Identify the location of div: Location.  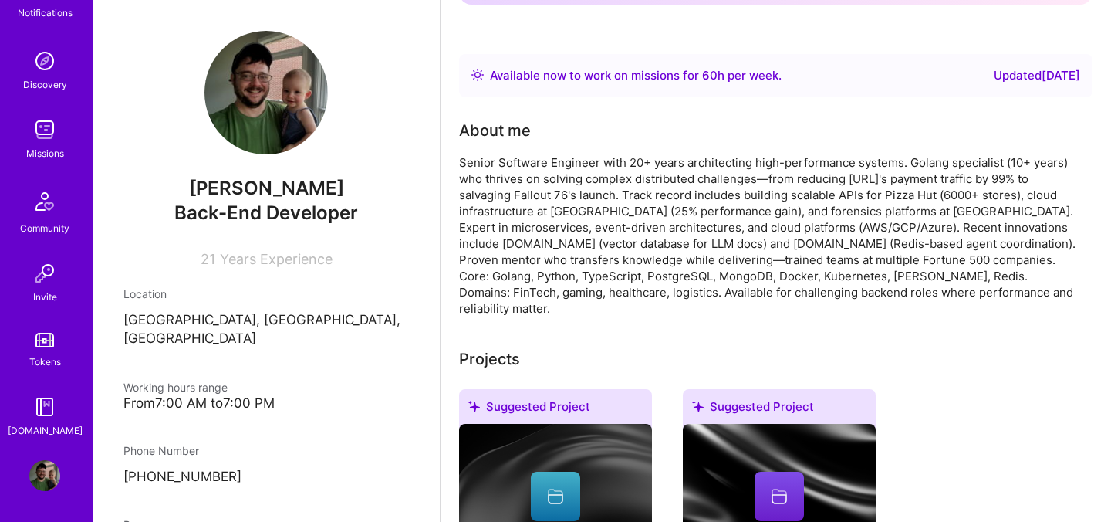
(266, 293).